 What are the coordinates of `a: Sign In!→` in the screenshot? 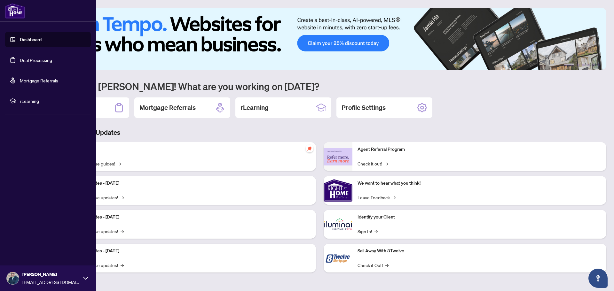 It's located at (368, 232).